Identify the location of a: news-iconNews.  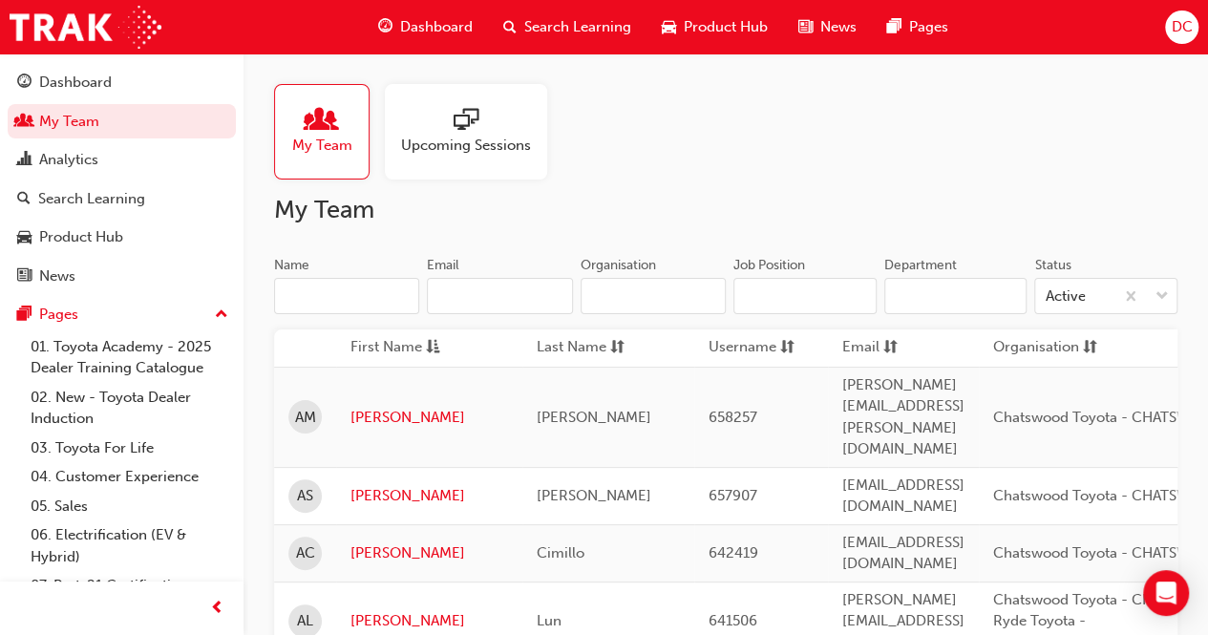
(827, 27).